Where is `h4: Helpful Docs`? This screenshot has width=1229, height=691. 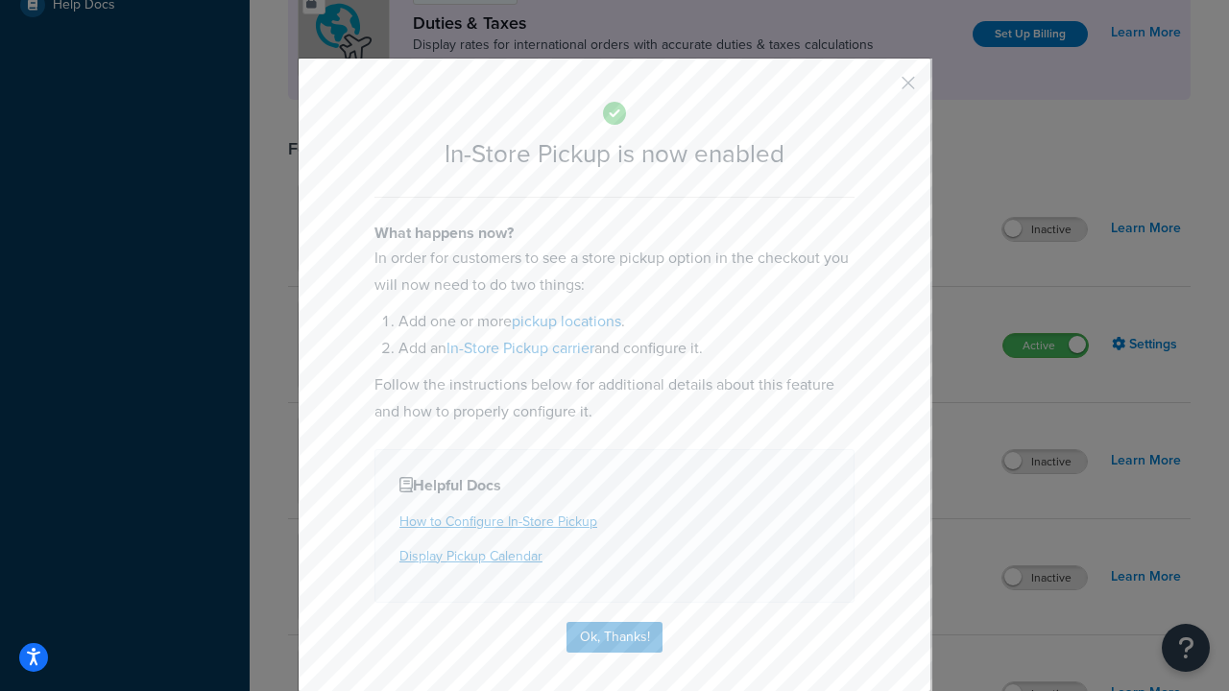 h4: Helpful Docs is located at coordinates (614, 486).